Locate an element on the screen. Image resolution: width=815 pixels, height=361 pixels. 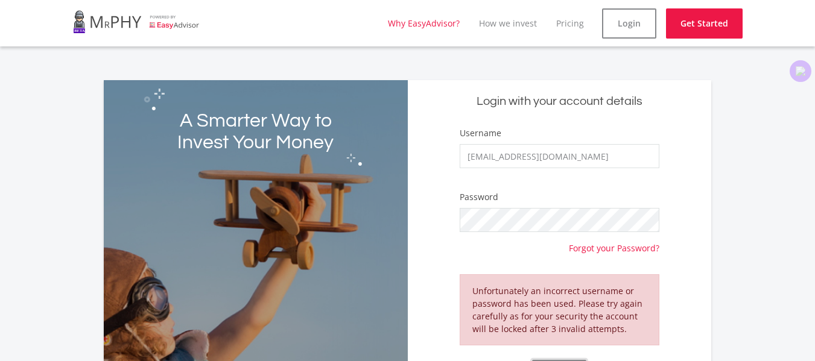
a: Login is located at coordinates (629, 24).